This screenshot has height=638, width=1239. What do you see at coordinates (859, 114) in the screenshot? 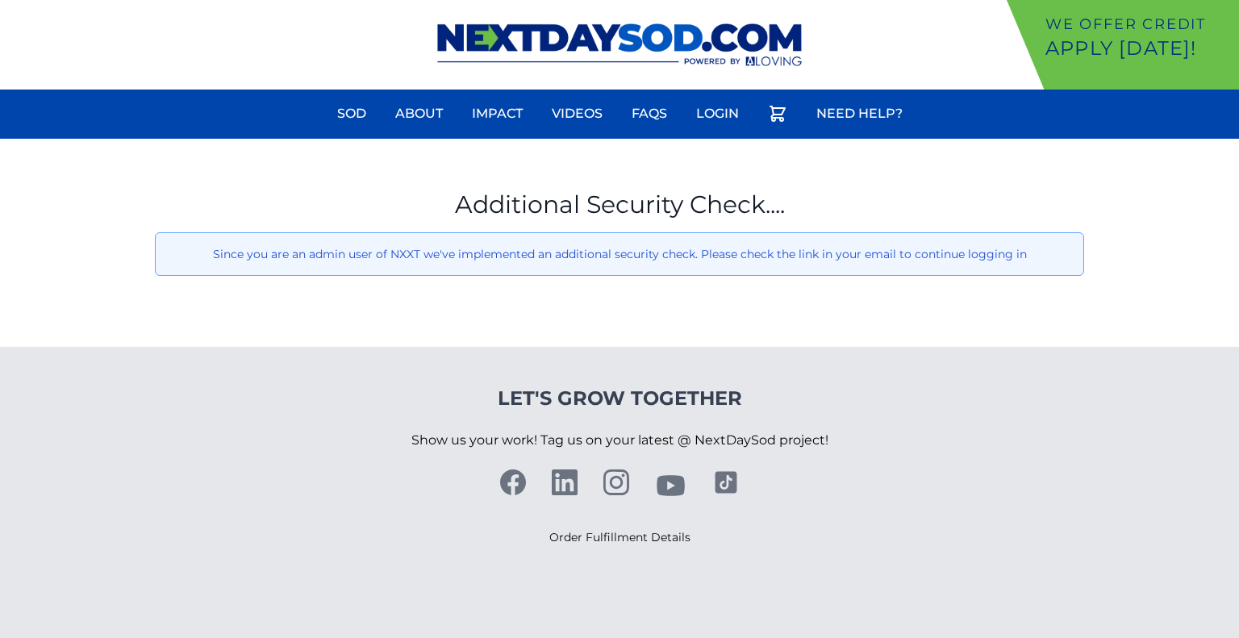
I see `a: Need Help?` at bounding box center [859, 114].